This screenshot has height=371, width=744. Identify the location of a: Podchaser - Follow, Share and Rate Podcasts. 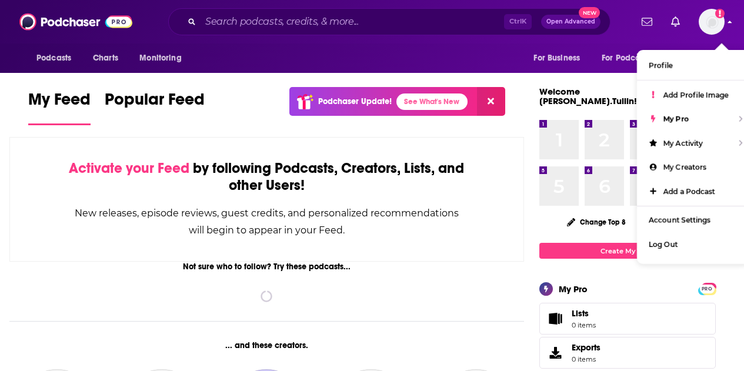
(76, 22).